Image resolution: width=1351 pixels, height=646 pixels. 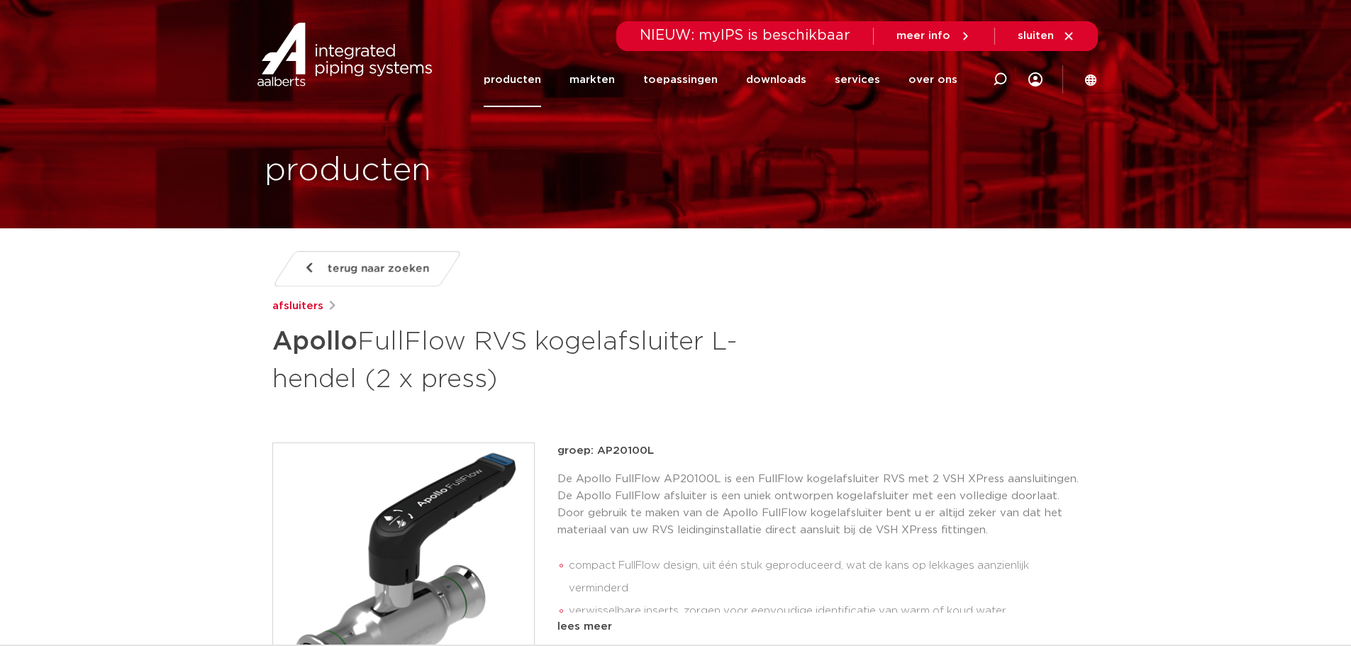 What do you see at coordinates (934, 36) in the screenshot?
I see `a: meer info` at bounding box center [934, 36].